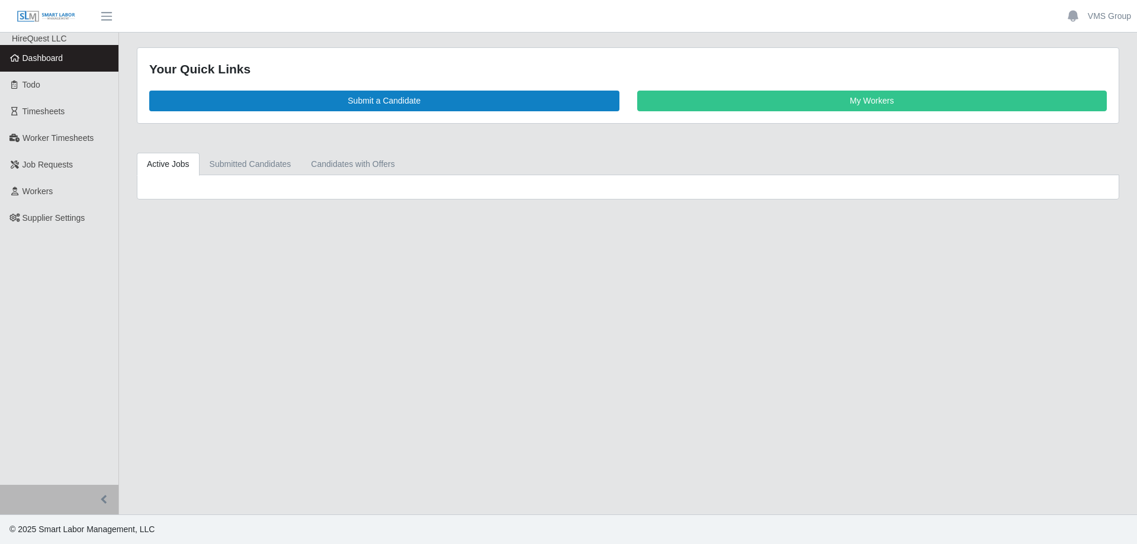 The height and width of the screenshot is (544, 1137). What do you see at coordinates (31, 85) in the screenshot?
I see `span: Todo` at bounding box center [31, 85].